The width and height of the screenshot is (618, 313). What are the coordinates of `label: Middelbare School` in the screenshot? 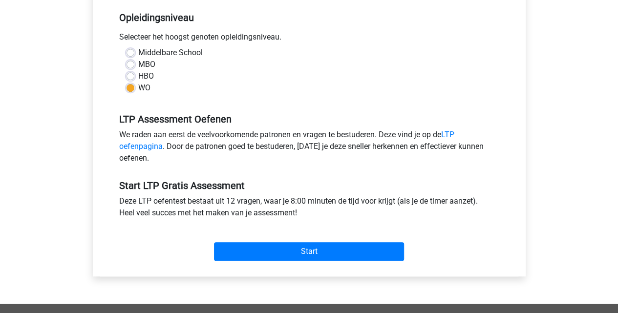 It's located at (170, 53).